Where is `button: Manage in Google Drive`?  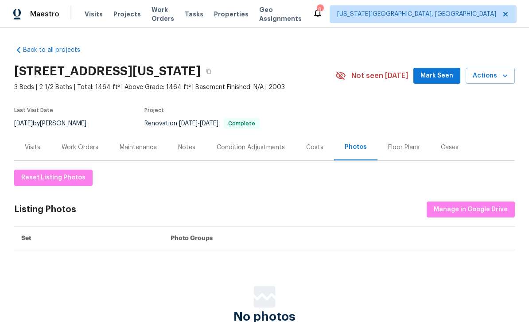 button: Manage in Google Drive is located at coordinates (471, 210).